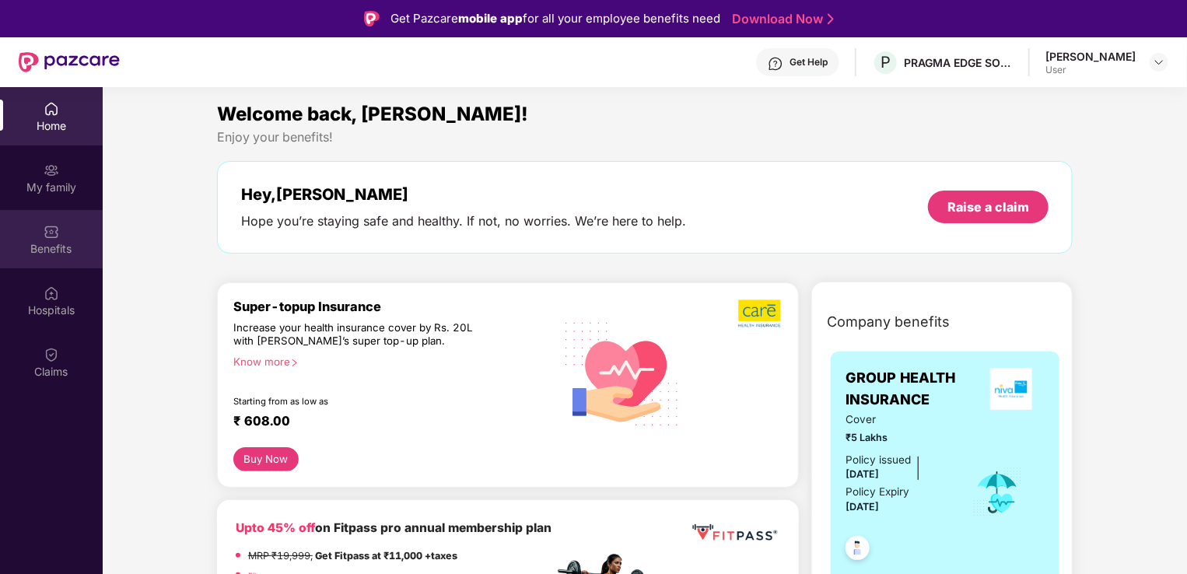 This screenshot has width=1187, height=574. What do you see at coordinates (898, 419) in the screenshot?
I see `span: Cover` at bounding box center [898, 419].